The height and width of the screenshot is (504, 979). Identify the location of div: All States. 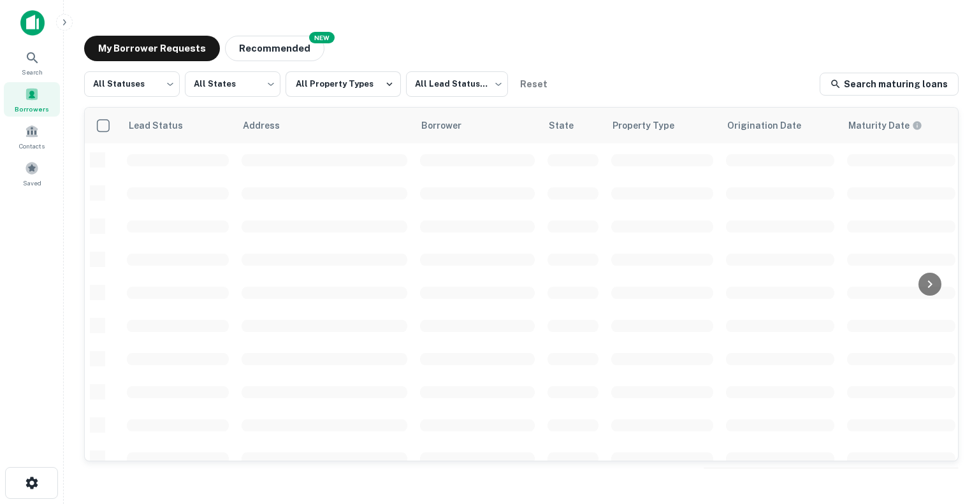
(233, 84).